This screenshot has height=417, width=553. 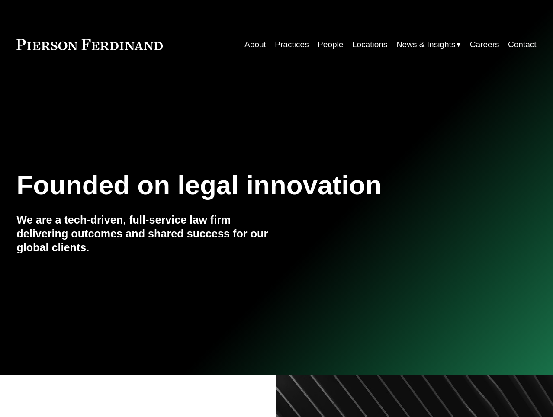 I want to click on h1: Founded on legal innovation, so click(x=233, y=185).